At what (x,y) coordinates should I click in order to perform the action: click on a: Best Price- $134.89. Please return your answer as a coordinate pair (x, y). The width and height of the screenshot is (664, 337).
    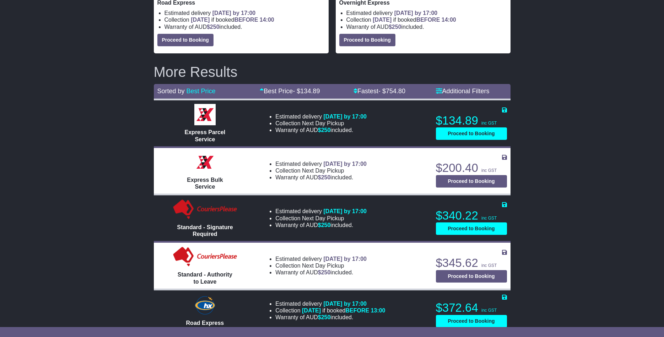
    Looking at the image, I should click on (290, 91).